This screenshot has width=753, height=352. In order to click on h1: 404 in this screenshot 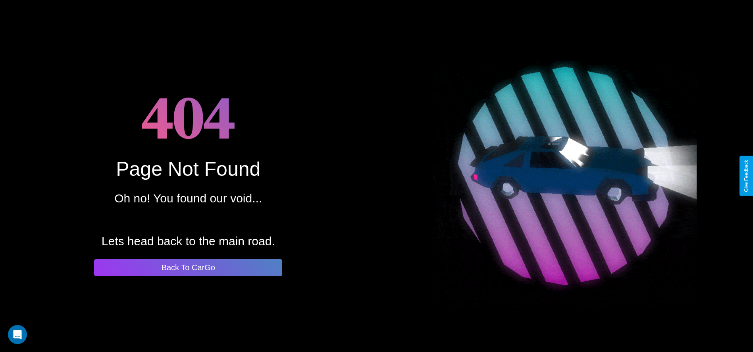, I will do `click(188, 117)`.